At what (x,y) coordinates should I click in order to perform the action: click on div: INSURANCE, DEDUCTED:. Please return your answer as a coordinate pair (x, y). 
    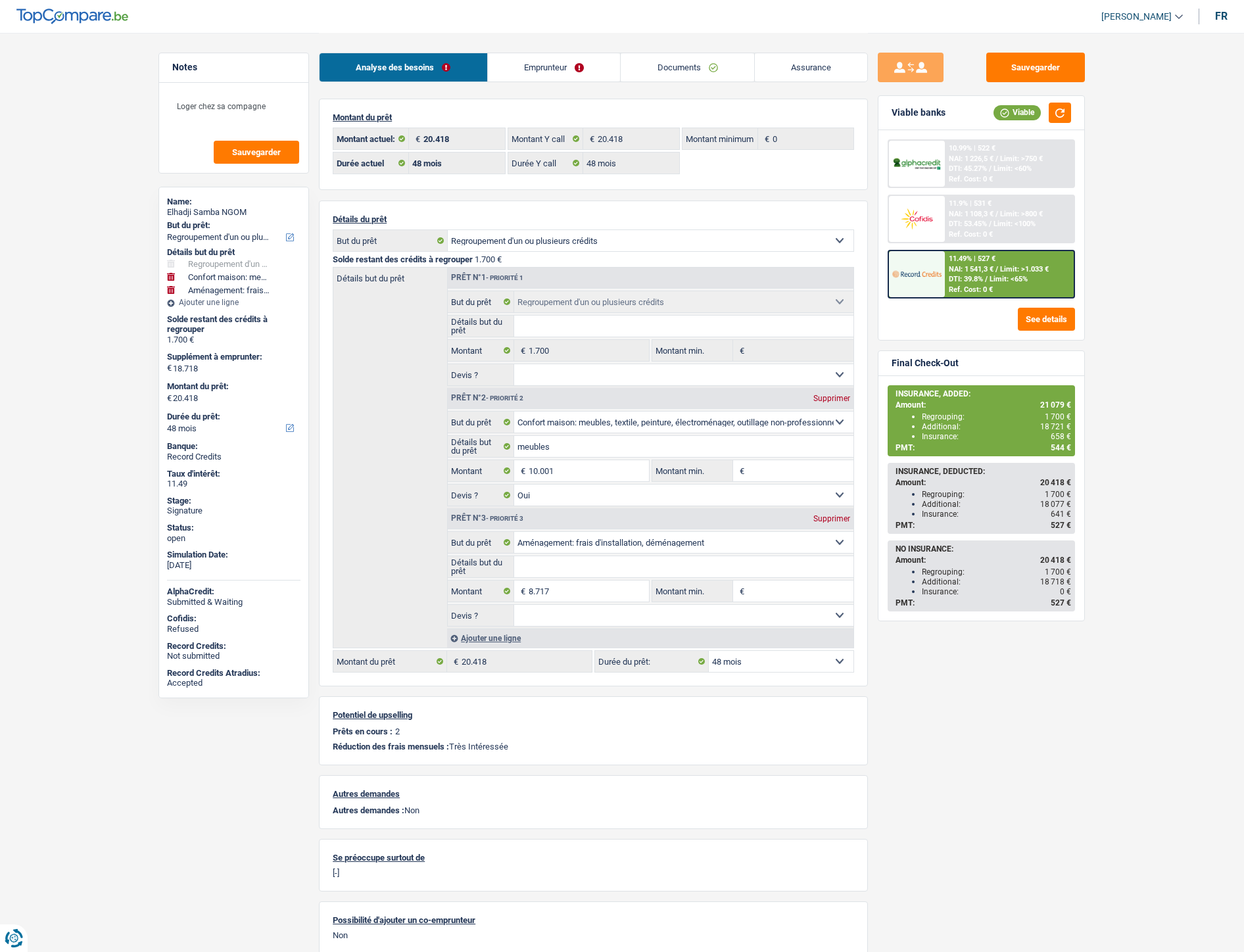
    Looking at the image, I should click on (983, 471).